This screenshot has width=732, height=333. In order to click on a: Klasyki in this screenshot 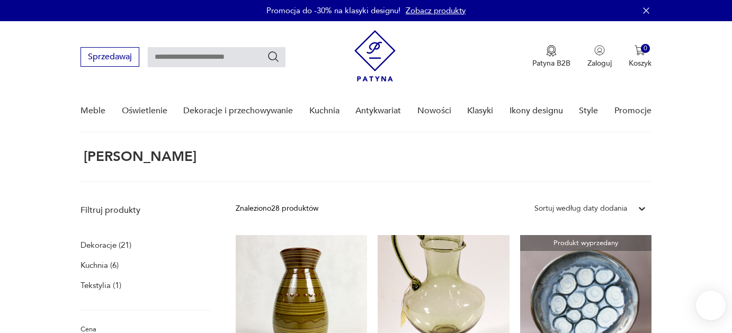, I will do `click(480, 111)`.